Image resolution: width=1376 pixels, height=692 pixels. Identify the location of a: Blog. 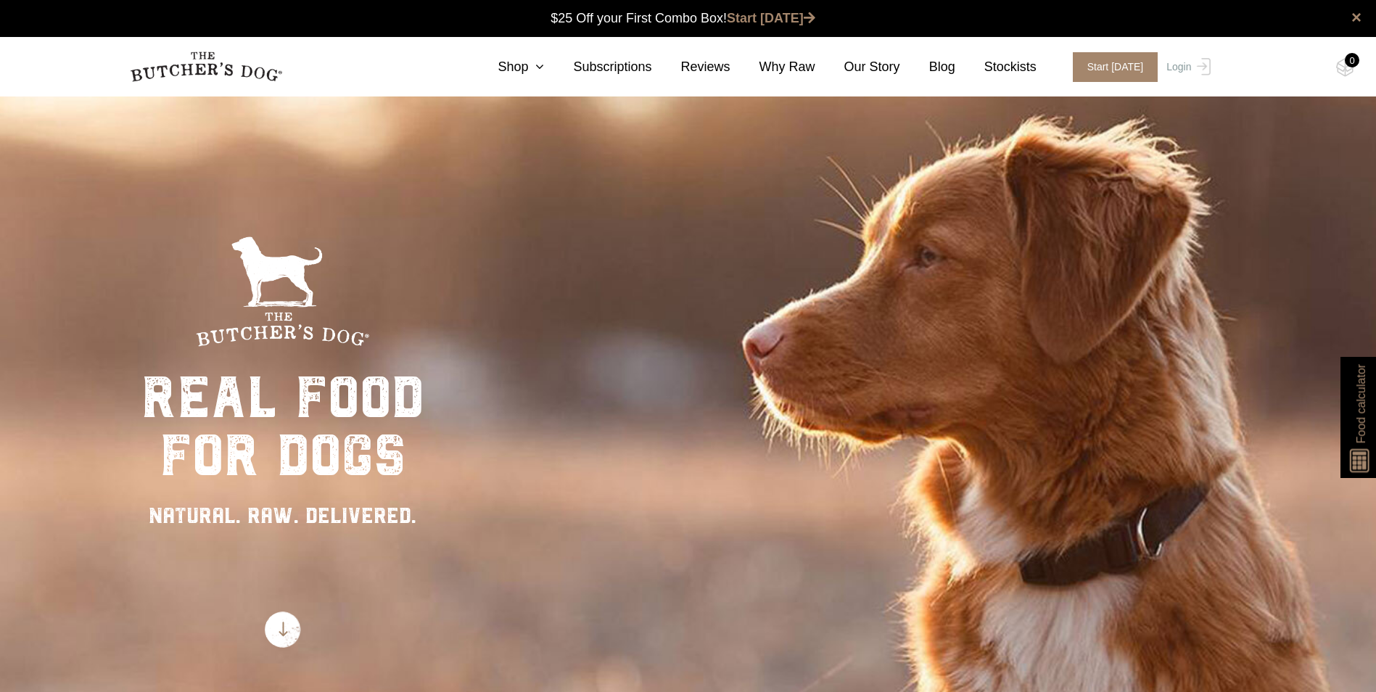
(928, 67).